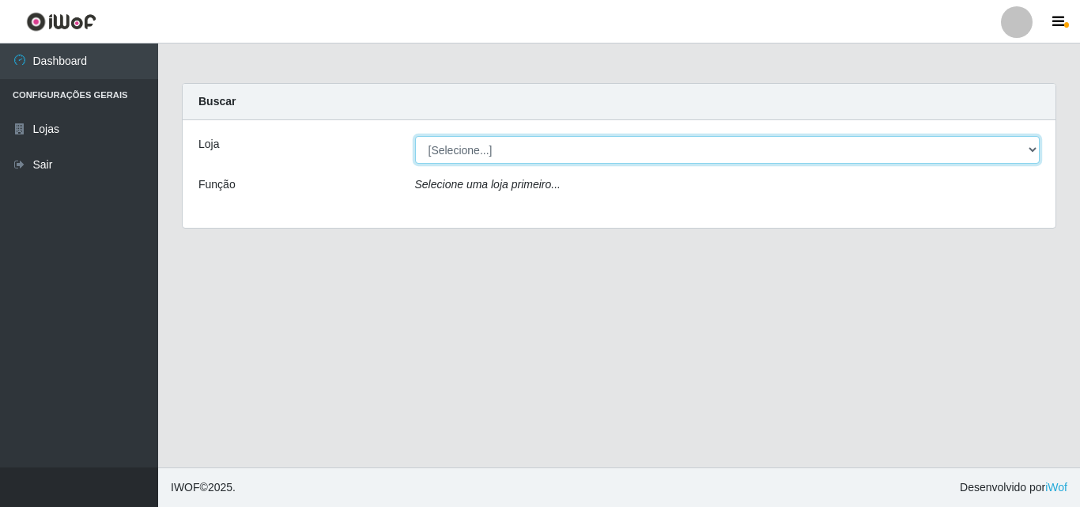  Describe the element at coordinates (61, 21) in the screenshot. I see `img: CoreUI Logo` at that location.